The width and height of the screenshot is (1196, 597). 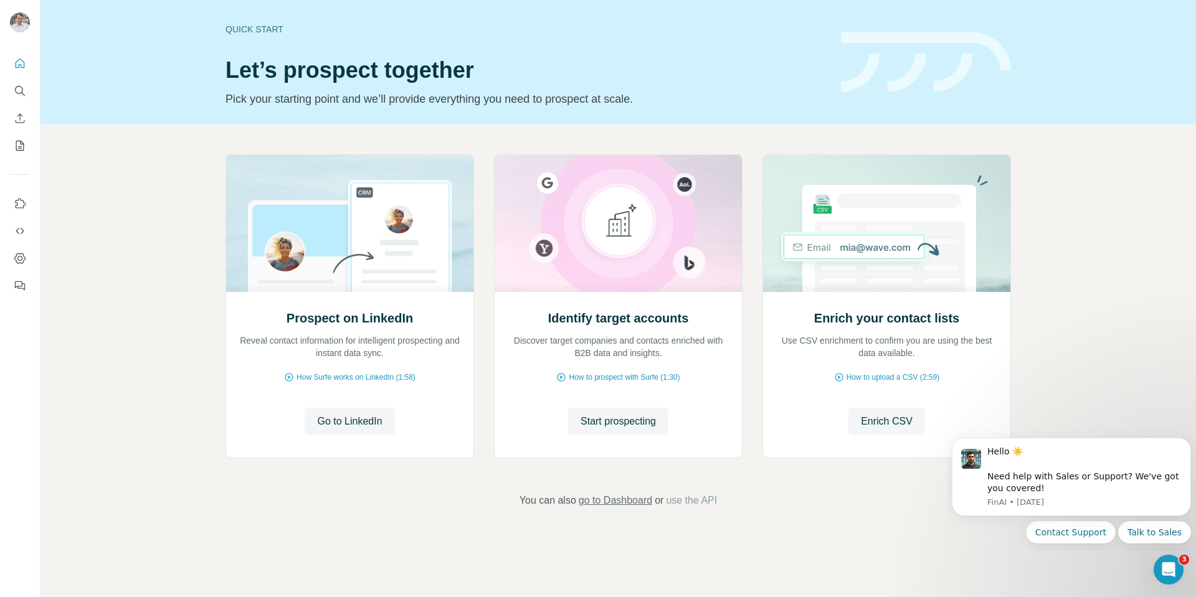 What do you see at coordinates (886, 318) in the screenshot?
I see `h2: Enrich your contact lists` at bounding box center [886, 318].